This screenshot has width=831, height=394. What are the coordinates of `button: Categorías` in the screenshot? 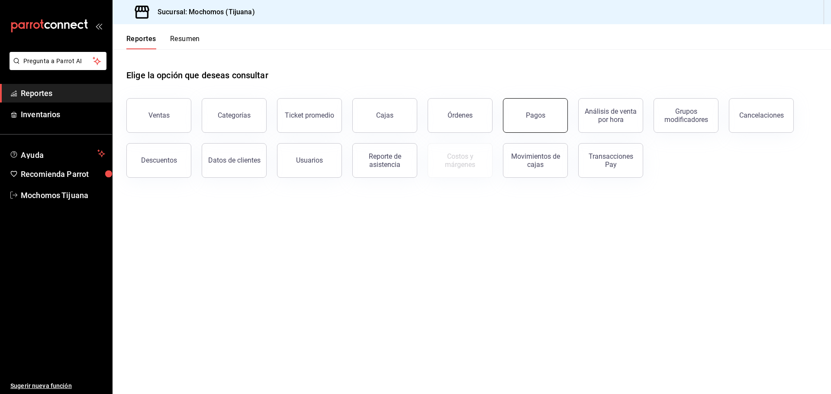 It's located at (234, 116).